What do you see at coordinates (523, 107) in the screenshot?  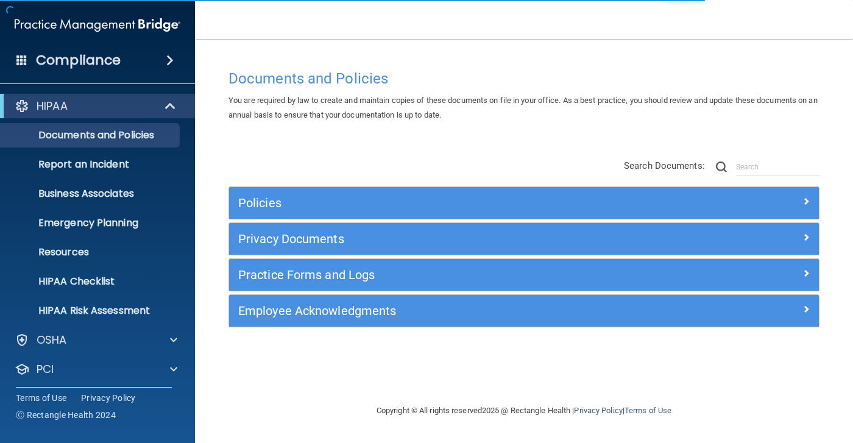 I see `span: You are required by law to create and maintain copies of these documents on file in your office. ...` at bounding box center [523, 107].